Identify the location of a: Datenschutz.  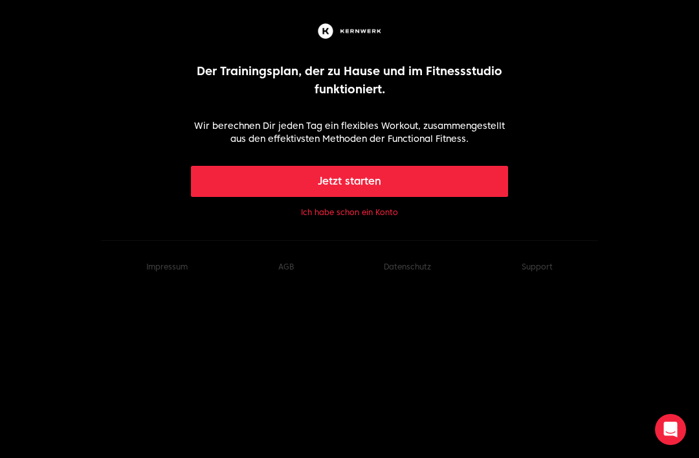
(407, 266).